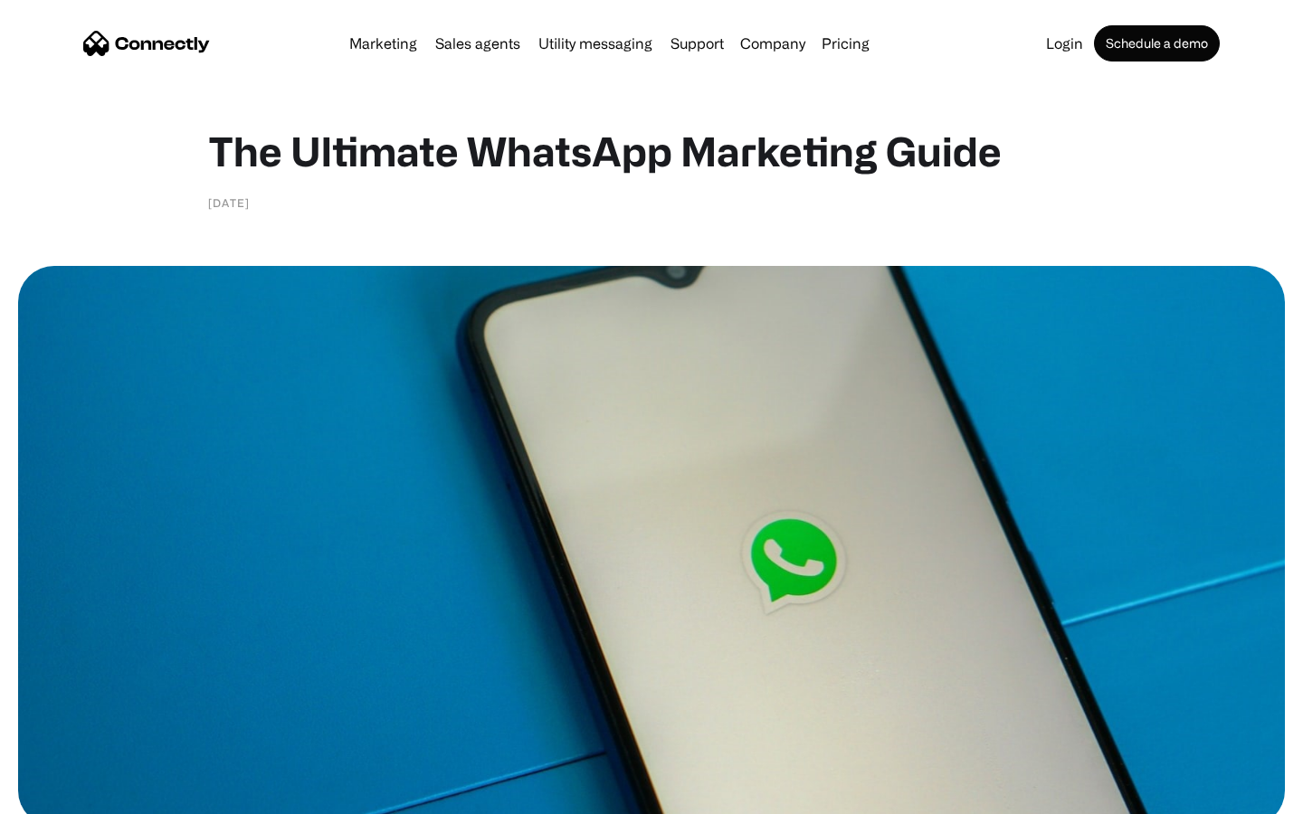 This screenshot has height=814, width=1303. I want to click on aside: Language selected: English, so click(63, 795).